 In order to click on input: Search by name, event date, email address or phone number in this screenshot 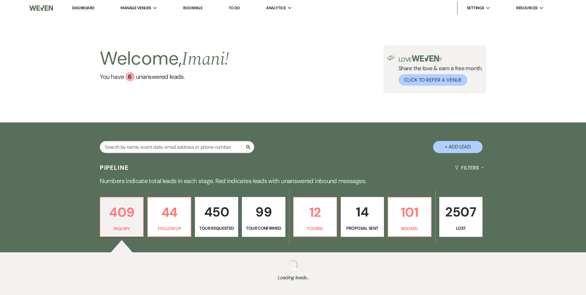, I will do `click(177, 147)`.